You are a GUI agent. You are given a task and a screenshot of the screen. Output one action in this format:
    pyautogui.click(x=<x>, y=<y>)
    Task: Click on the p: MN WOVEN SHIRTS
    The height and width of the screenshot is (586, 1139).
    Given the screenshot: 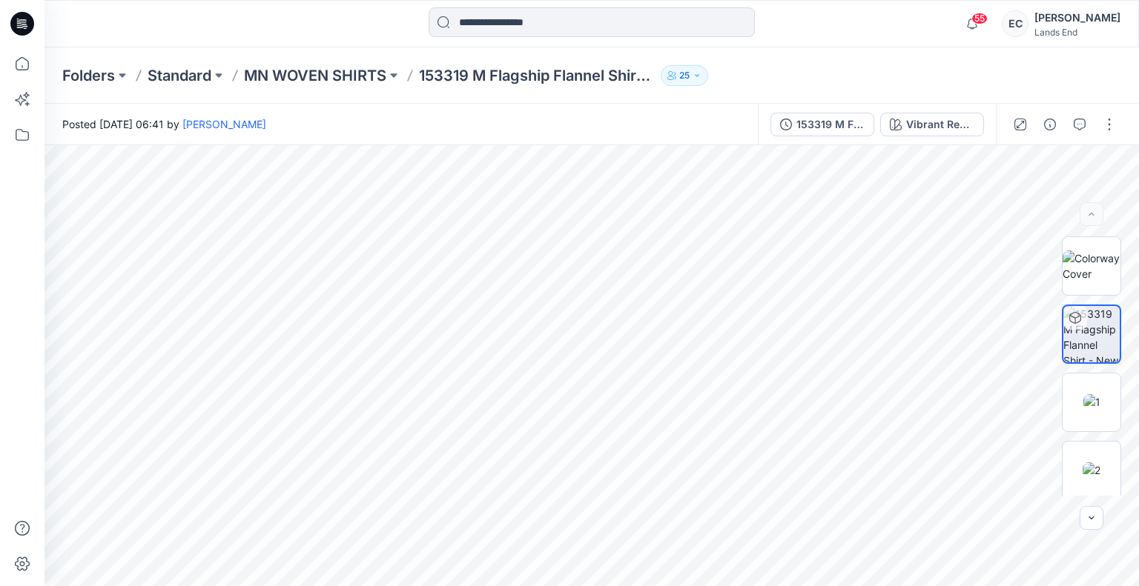 What is the action you would take?
    pyautogui.click(x=315, y=76)
    